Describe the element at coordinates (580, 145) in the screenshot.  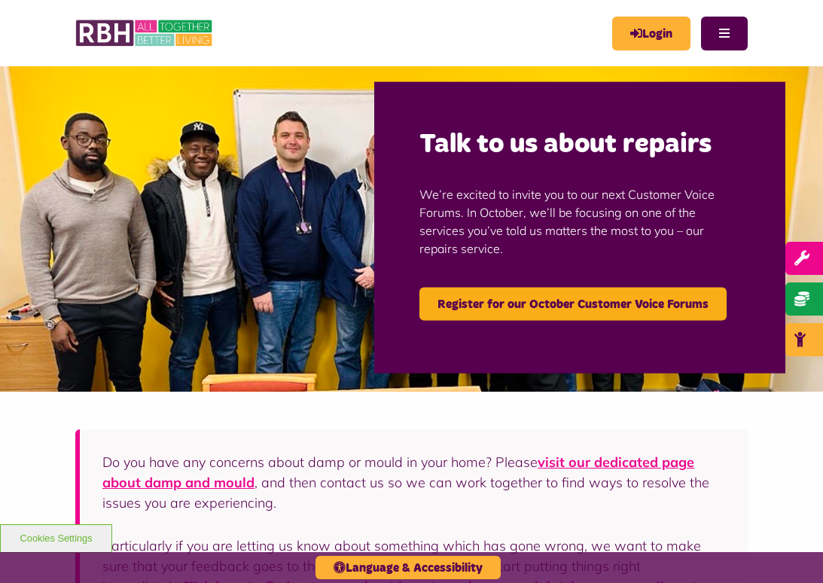
I see `h2: Talk to us about repairs` at that location.